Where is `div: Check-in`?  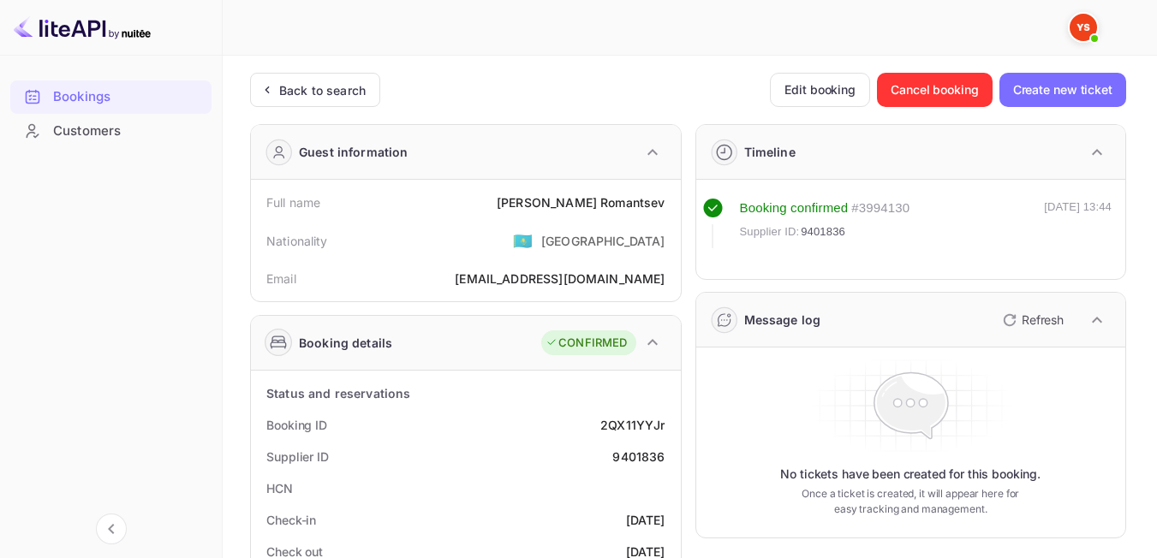 div: Check-in is located at coordinates (291, 520).